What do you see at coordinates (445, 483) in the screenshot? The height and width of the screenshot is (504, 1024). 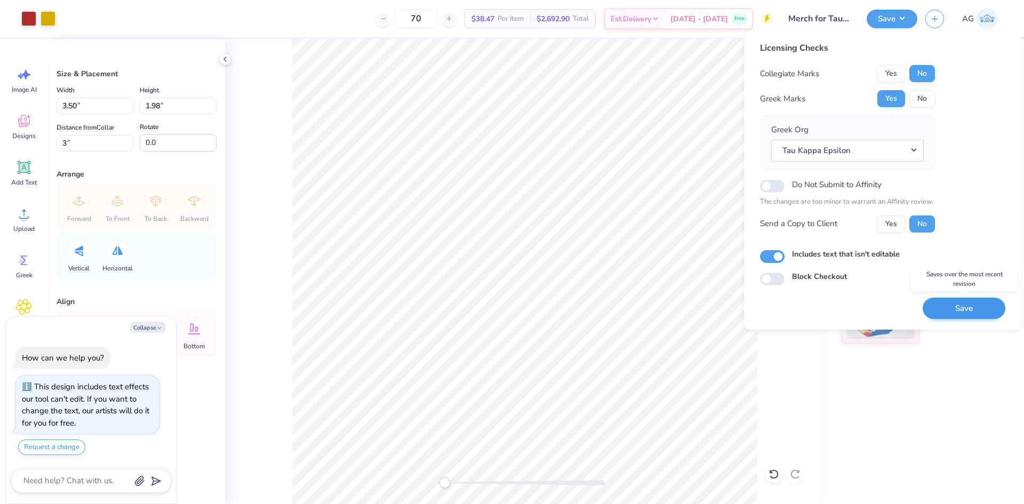 I see `div: Accessibility label` at bounding box center [445, 483].